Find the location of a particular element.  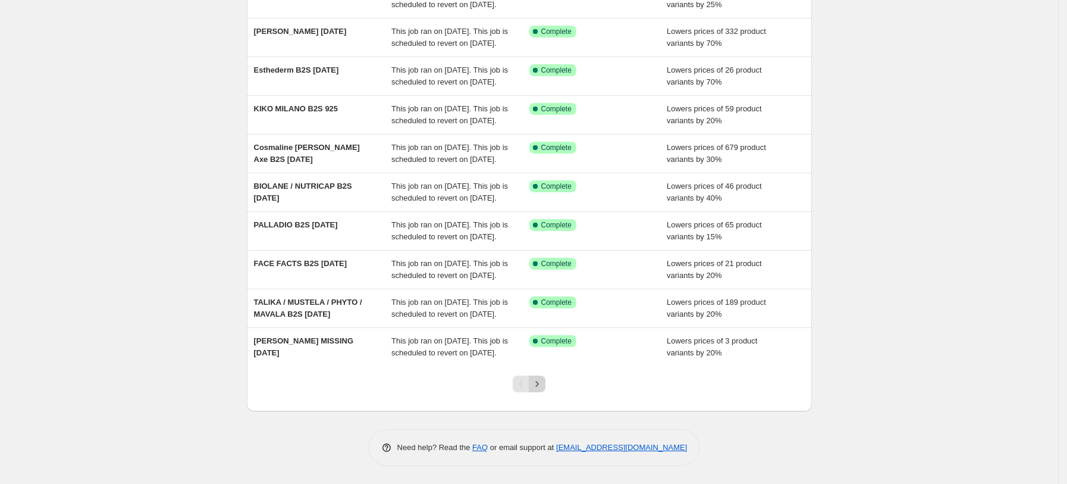

span: Lowers prices of 679 product variants by 30% is located at coordinates (716, 153).